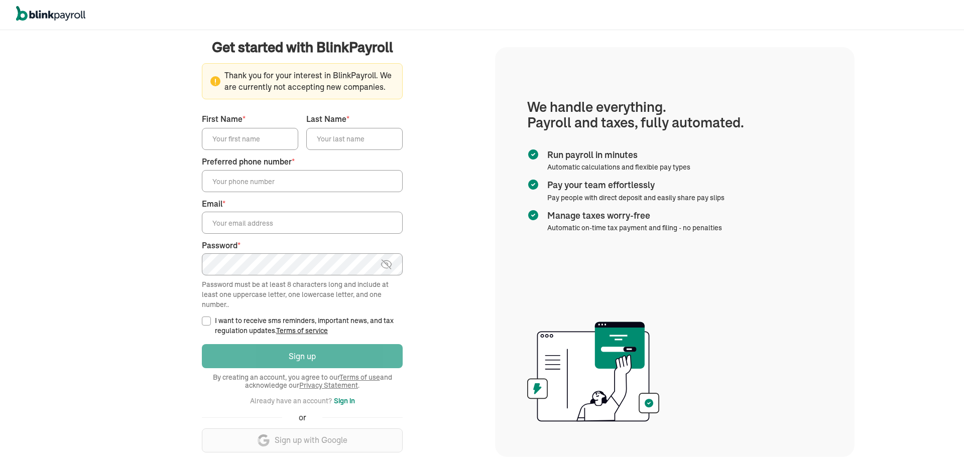 This screenshot has height=474, width=964. What do you see at coordinates (359, 377) in the screenshot?
I see `a: Terms of use` at bounding box center [359, 377].